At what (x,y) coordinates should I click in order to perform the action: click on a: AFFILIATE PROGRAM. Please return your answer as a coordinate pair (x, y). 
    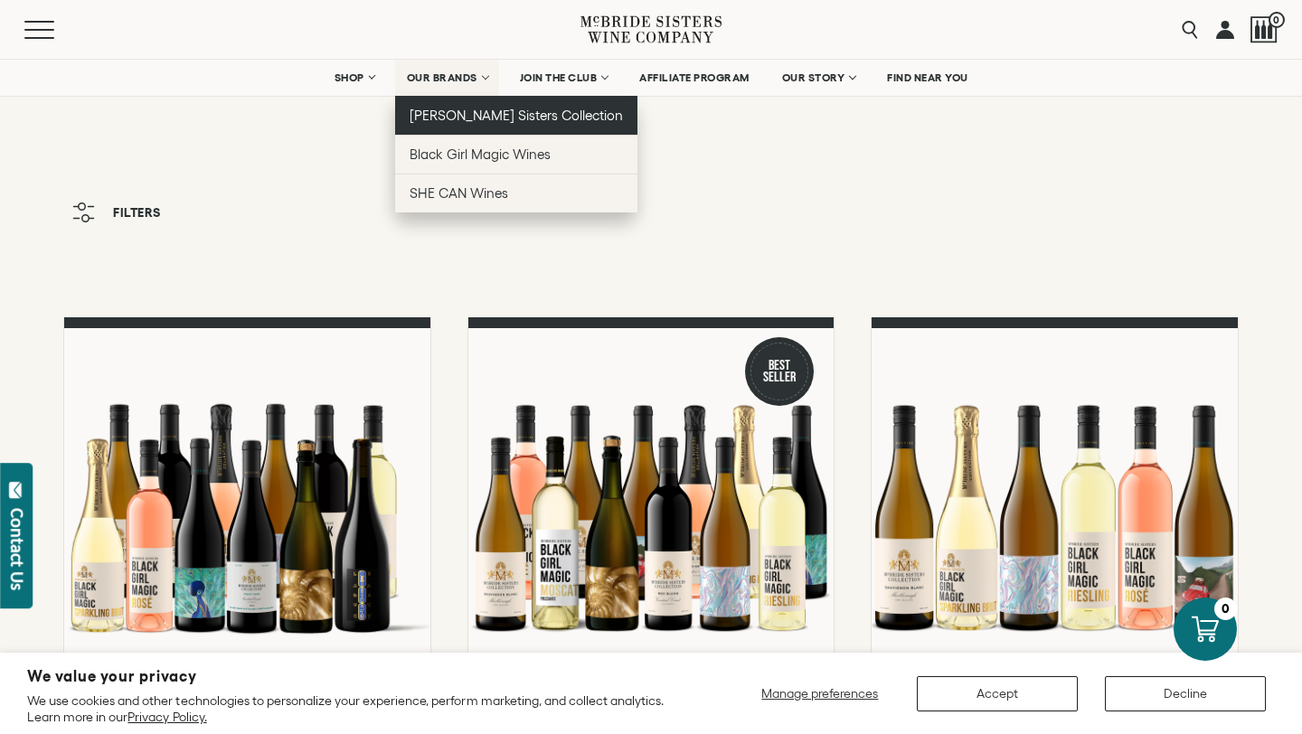
    Looking at the image, I should click on (694, 78).